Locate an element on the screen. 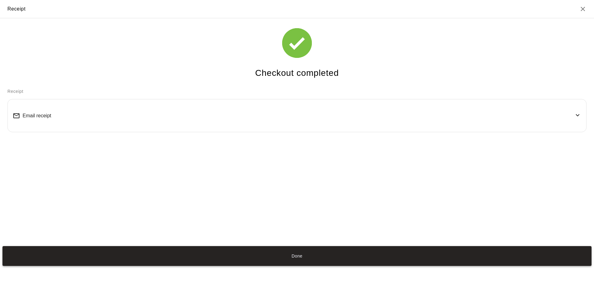 Image resolution: width=594 pixels, height=282 pixels. span: Email receipt is located at coordinates (37, 116).